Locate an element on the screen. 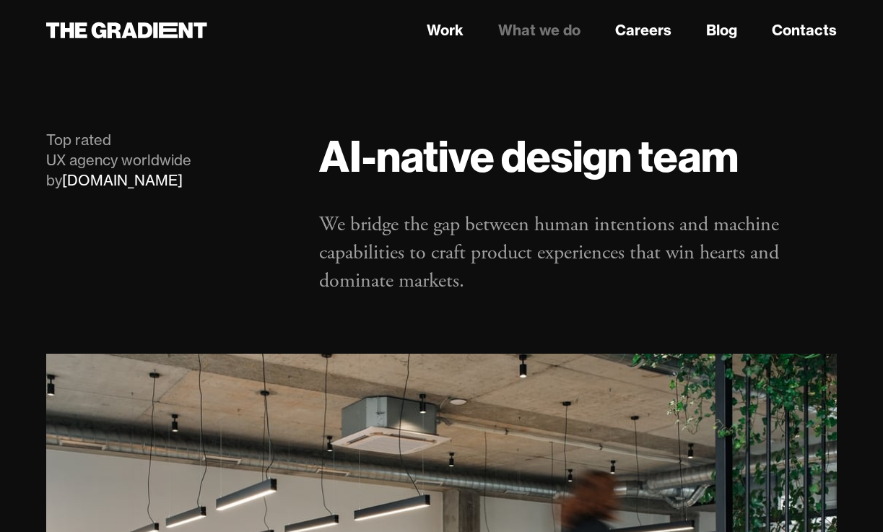 This screenshot has width=883, height=532. a: What we do is located at coordinates (539, 30).